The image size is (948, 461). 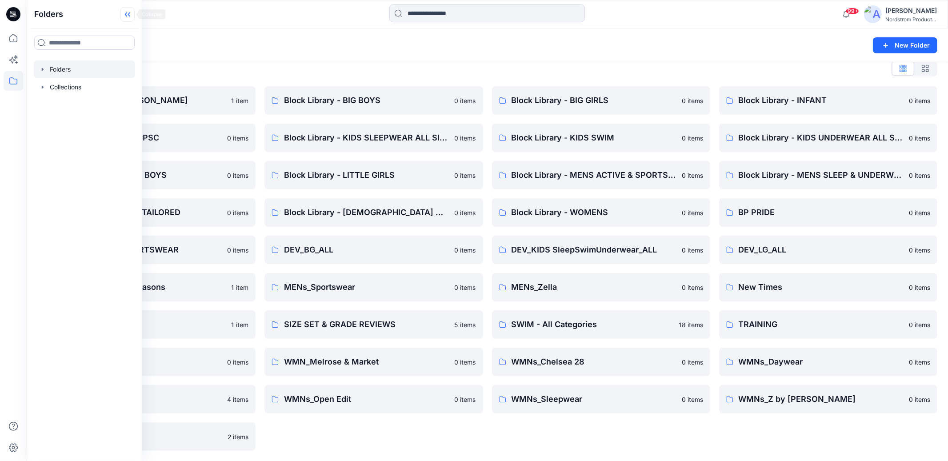 I want to click on a: MENs_Zella0 items, so click(x=601, y=287).